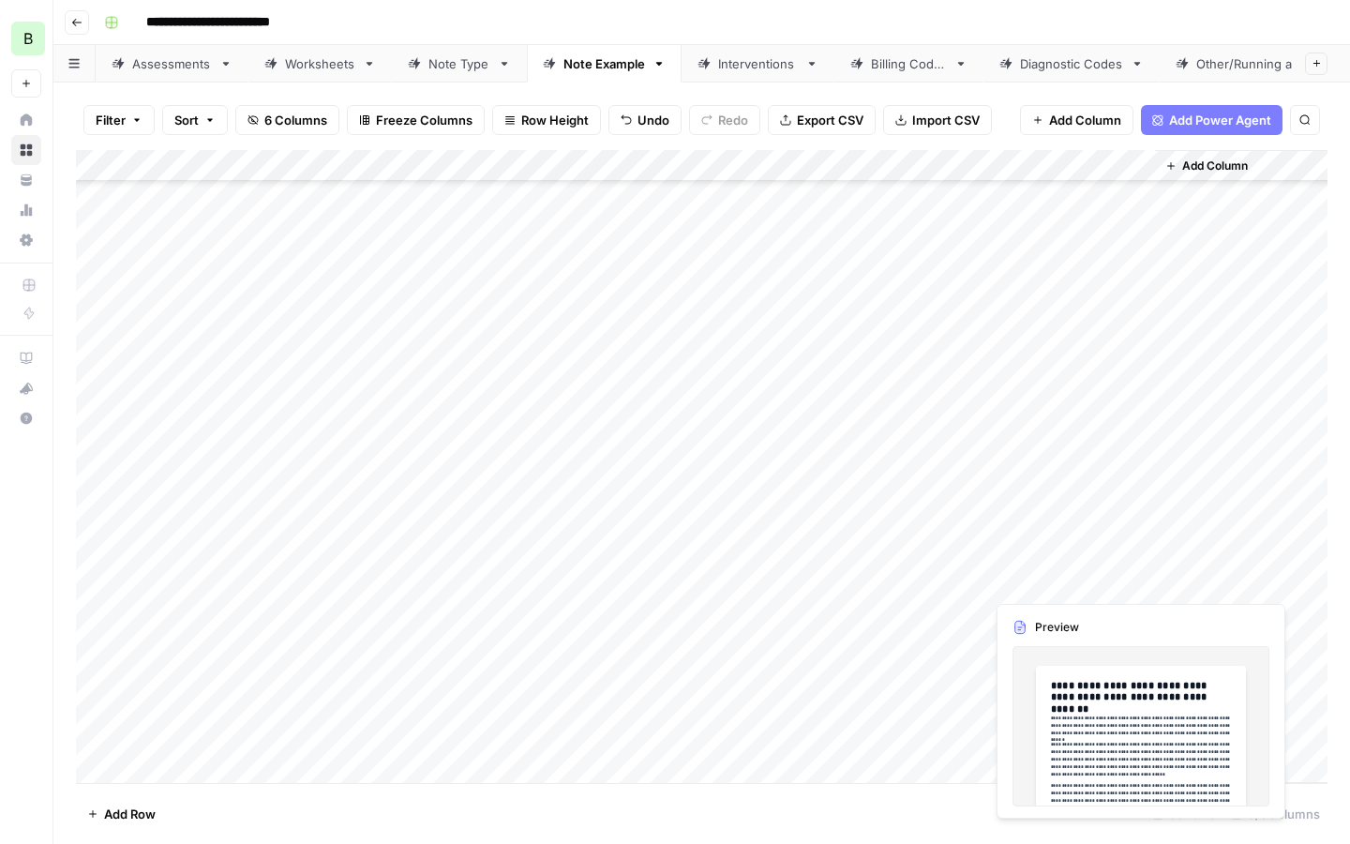 The width and height of the screenshot is (1350, 844). What do you see at coordinates (1072, 64) in the screenshot?
I see `div: Diagnostic Codes` at bounding box center [1072, 64].